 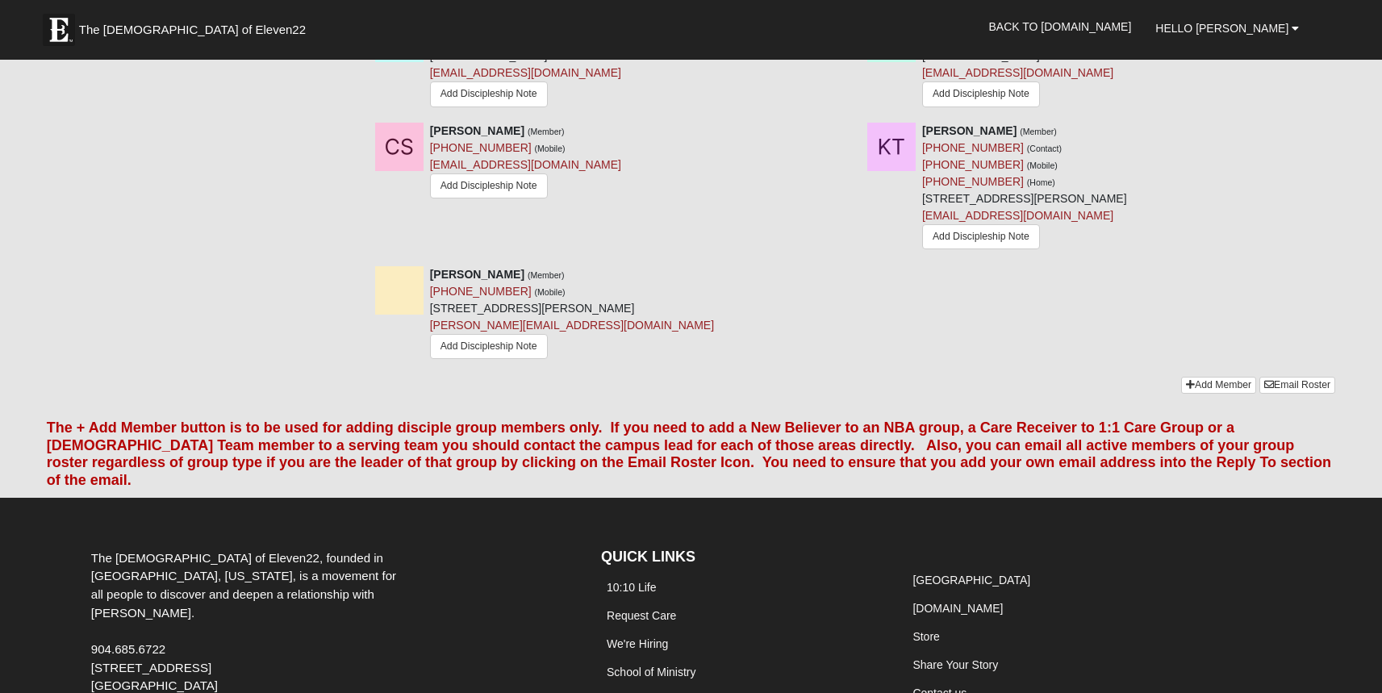 What do you see at coordinates (955, 665) in the screenshot?
I see `a: Share Your Story` at bounding box center [955, 665].